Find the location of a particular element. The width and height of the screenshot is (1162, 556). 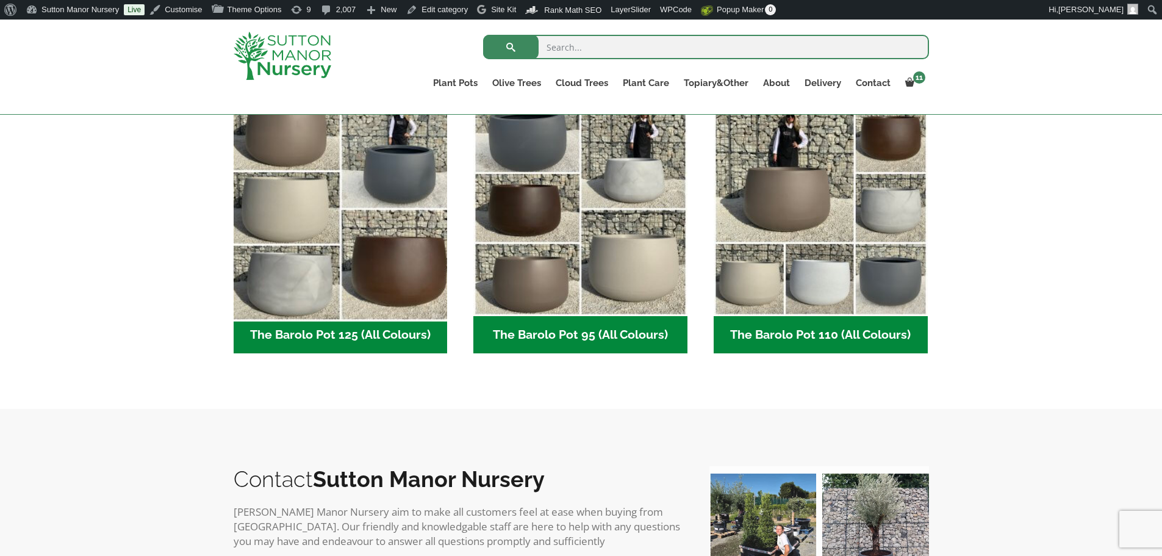

a: Contact is located at coordinates (873, 83).